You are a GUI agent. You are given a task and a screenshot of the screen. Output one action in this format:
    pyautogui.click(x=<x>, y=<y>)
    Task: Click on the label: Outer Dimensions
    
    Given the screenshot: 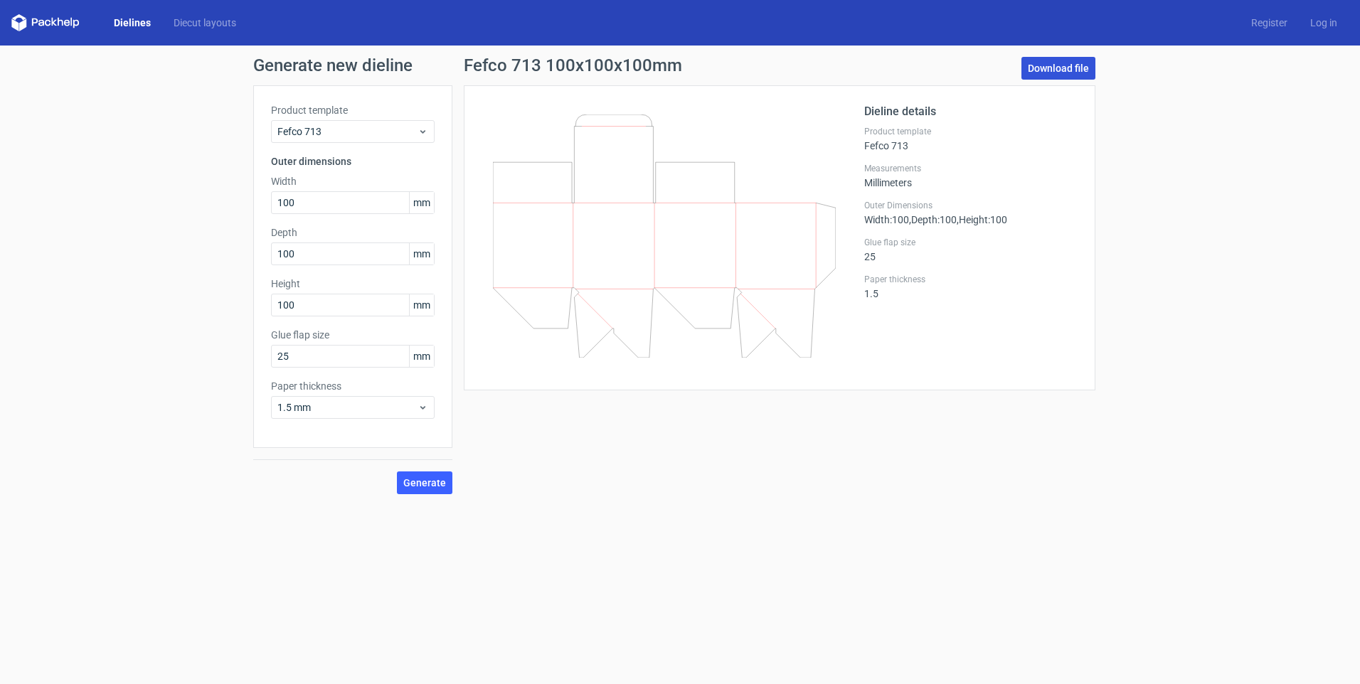 What is the action you would take?
    pyautogui.click(x=971, y=206)
    